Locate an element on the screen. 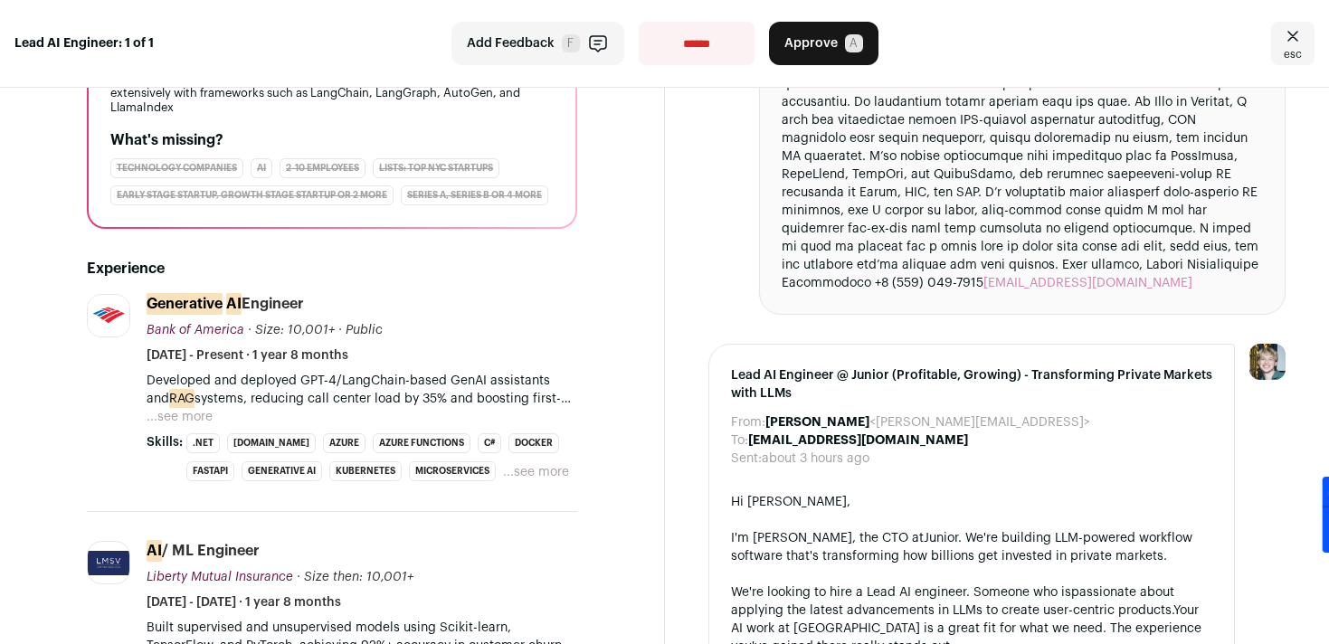 This screenshot has width=1329, height=644. img: f5f629a1e0418db5cd70e4c151570718f556072eea26faa94169dd8b7de5c096.jpg is located at coordinates (109, 316).